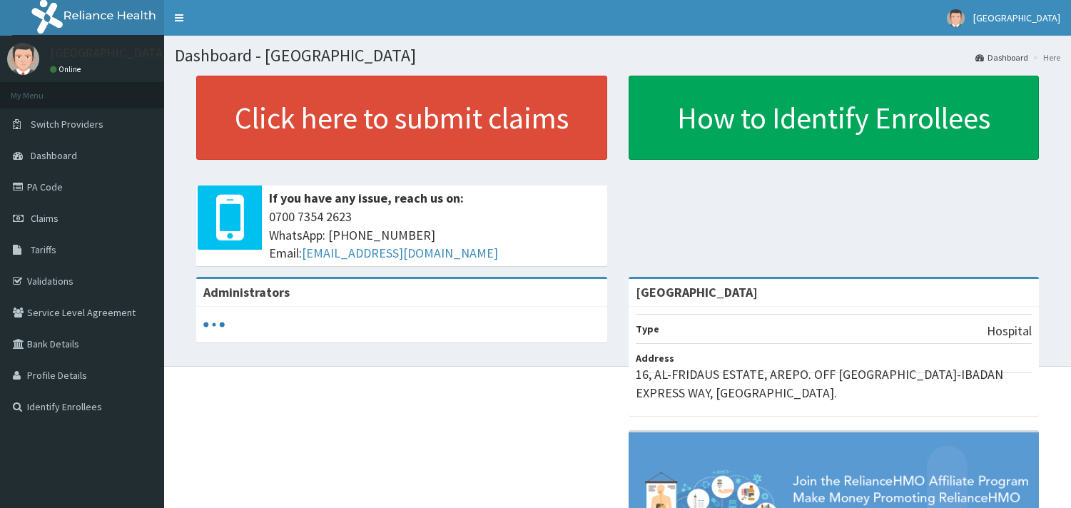 This screenshot has width=1071, height=508. I want to click on a: Click here to submit claims, so click(402, 118).